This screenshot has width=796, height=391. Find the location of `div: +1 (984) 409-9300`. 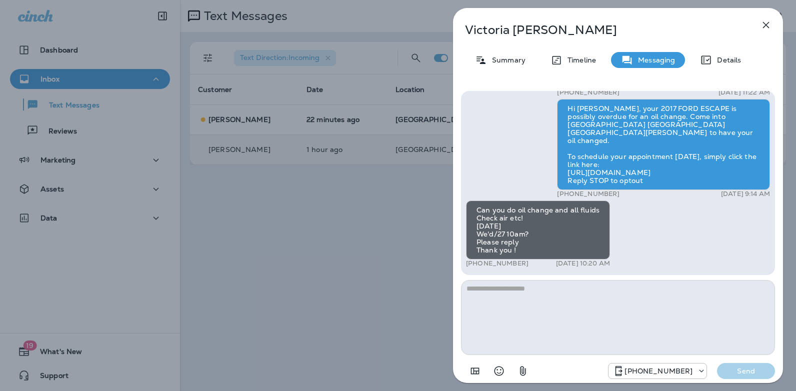

div: +1 (984) 409-9300 is located at coordinates (658, 371).